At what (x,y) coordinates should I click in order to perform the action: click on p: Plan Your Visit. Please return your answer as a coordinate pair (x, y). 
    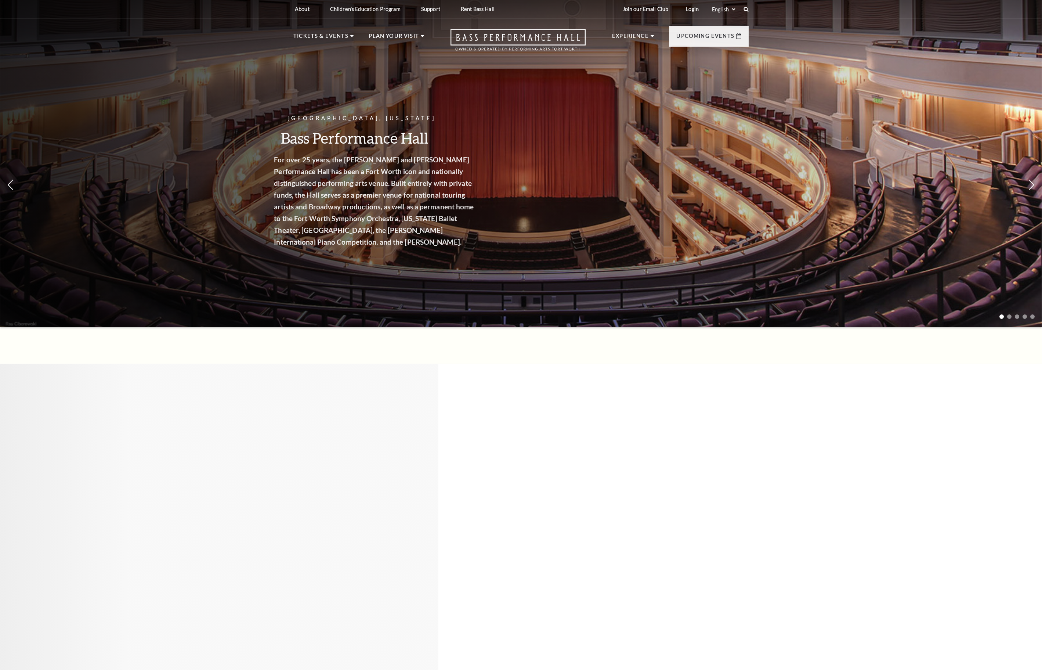
    Looking at the image, I should click on (394, 38).